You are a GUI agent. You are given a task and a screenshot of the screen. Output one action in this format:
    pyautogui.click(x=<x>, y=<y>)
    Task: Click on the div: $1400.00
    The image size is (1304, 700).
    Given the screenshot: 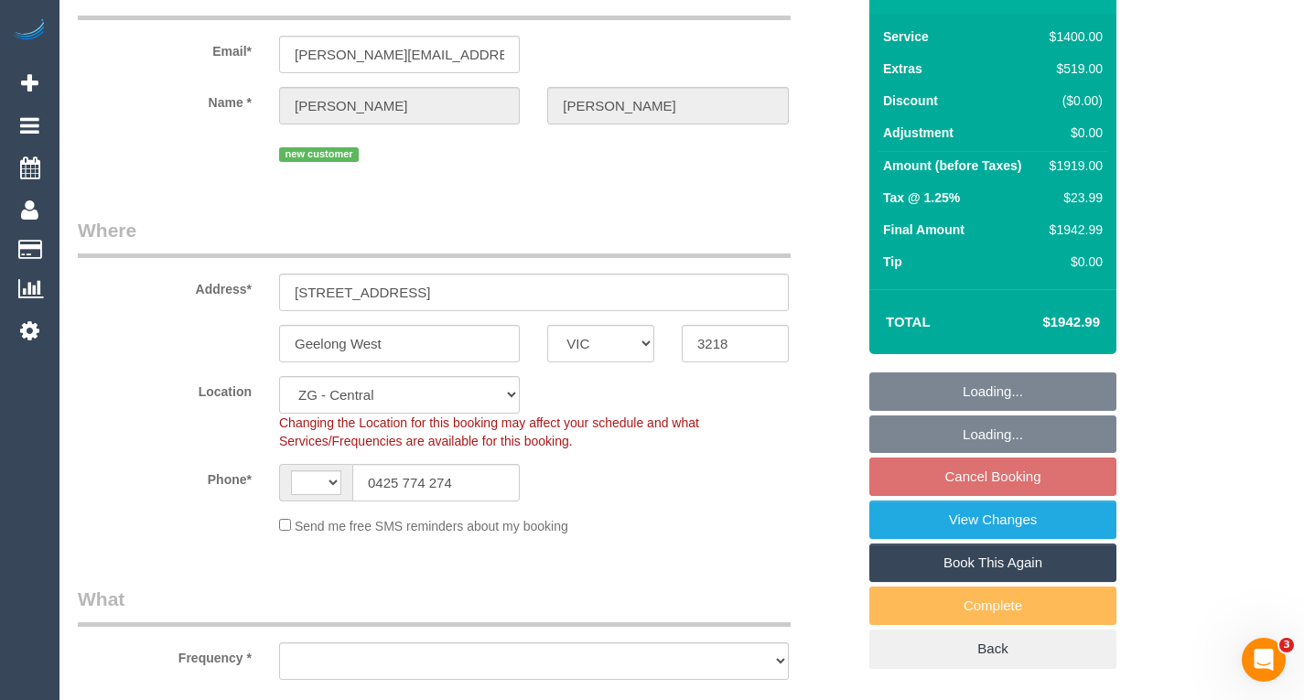 What is the action you would take?
    pyautogui.click(x=1073, y=37)
    